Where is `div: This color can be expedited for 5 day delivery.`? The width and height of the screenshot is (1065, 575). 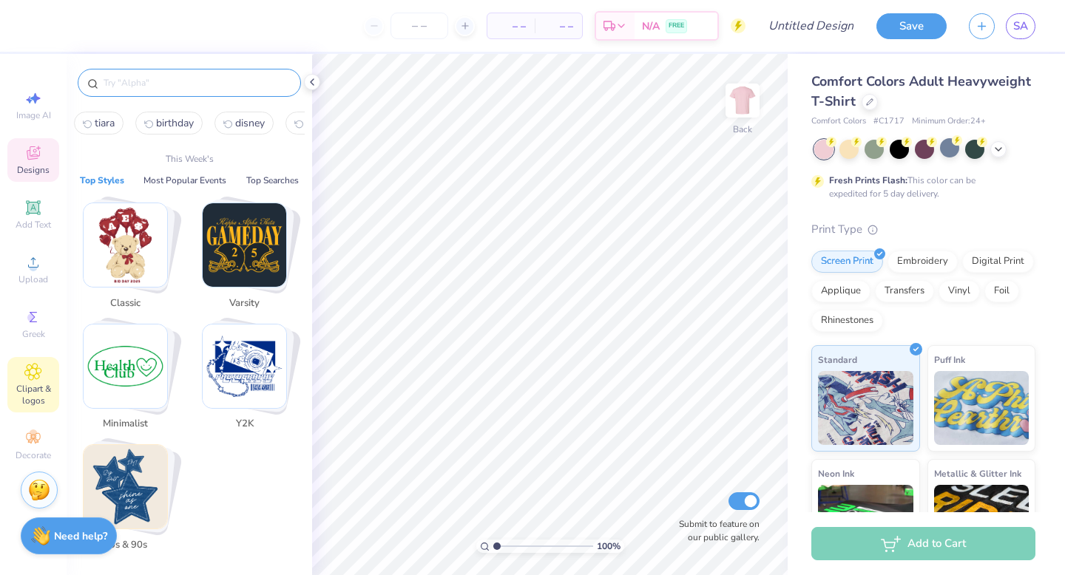
div: This color can be expedited for 5 day delivery. is located at coordinates (920, 187).